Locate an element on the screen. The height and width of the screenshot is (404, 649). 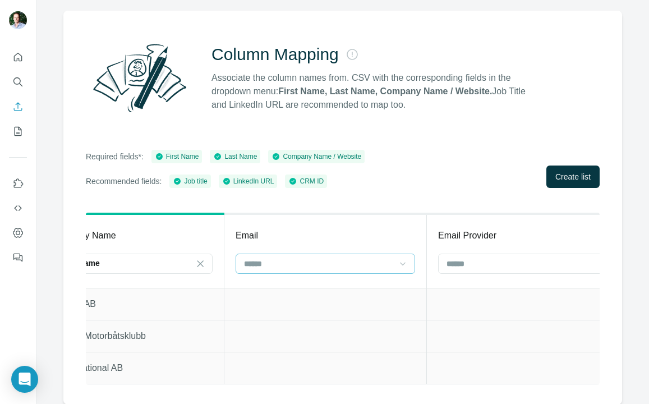
p: Norrsundets Motorbåtsklubb is located at coordinates (123, 336).